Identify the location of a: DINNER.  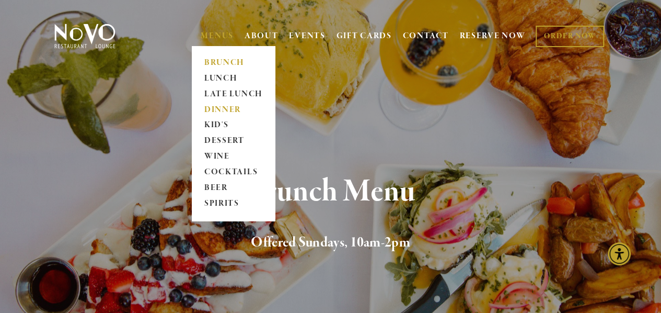
(233, 110).